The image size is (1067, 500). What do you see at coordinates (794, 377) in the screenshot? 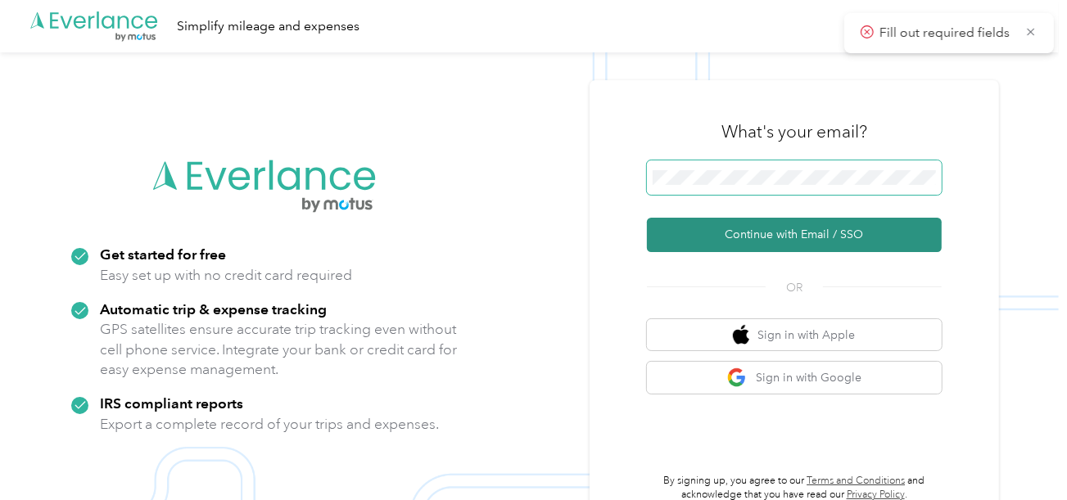
I see `button: google logoSign in with Google` at bounding box center [794, 377].